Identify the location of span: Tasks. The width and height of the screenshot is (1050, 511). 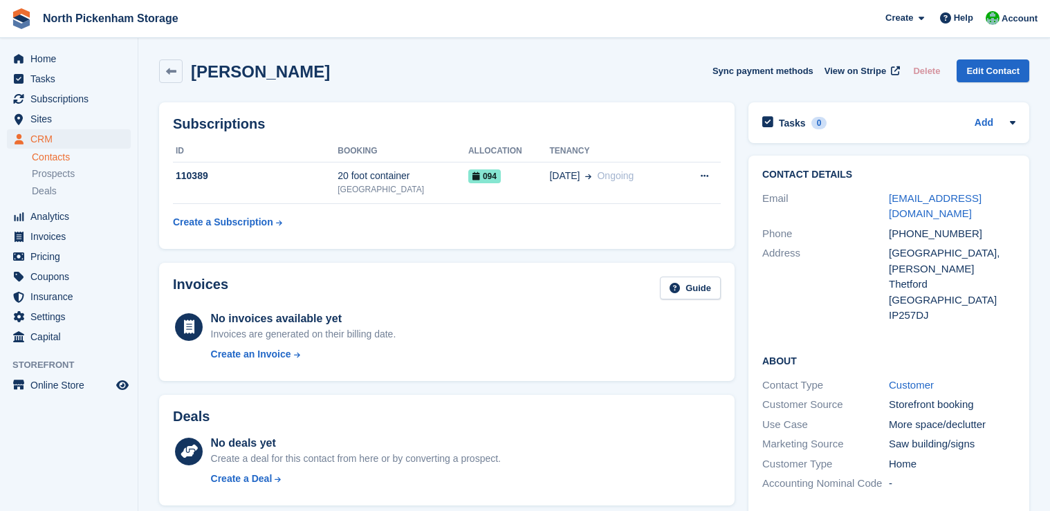
(72, 79).